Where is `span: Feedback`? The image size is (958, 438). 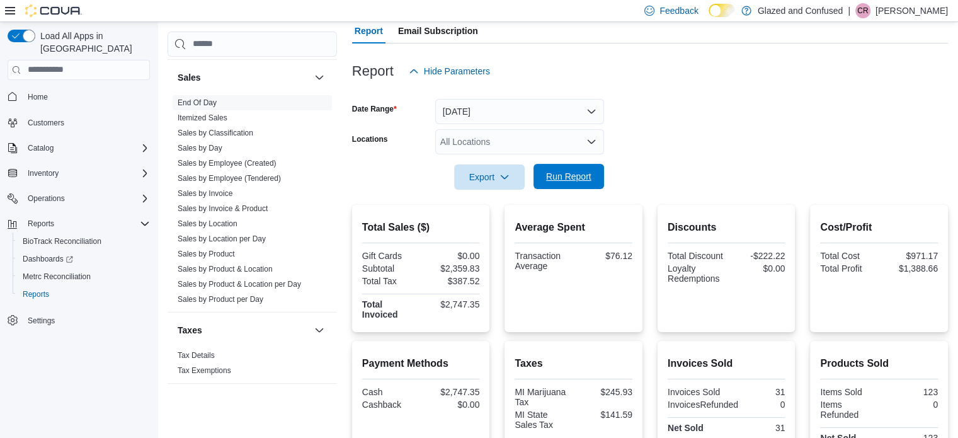
span: Feedback is located at coordinates (679, 11).